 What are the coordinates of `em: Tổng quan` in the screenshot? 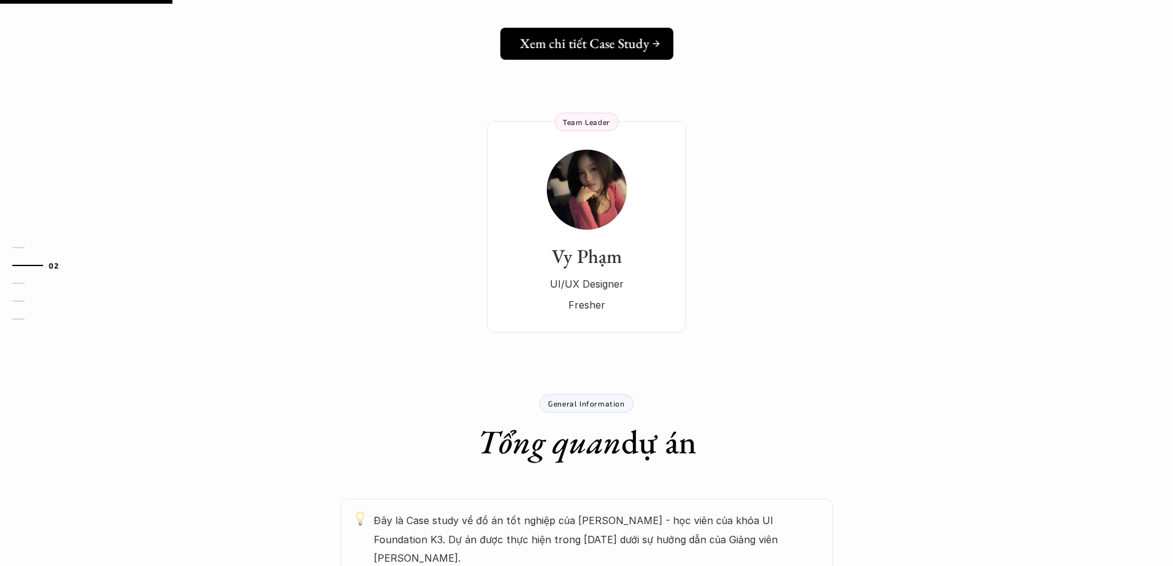 It's located at (549, 442).